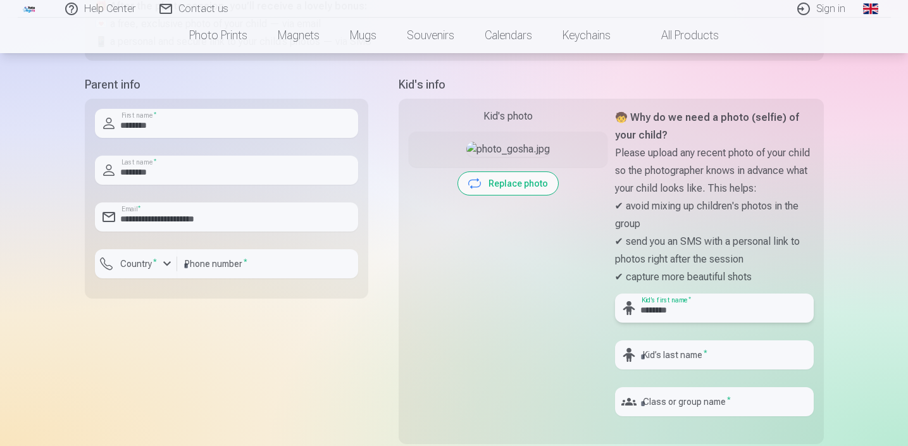 Image resolution: width=908 pixels, height=446 pixels. Describe the element at coordinates (508, 149) in the screenshot. I see `img: photo_gosha.jpg` at that location.